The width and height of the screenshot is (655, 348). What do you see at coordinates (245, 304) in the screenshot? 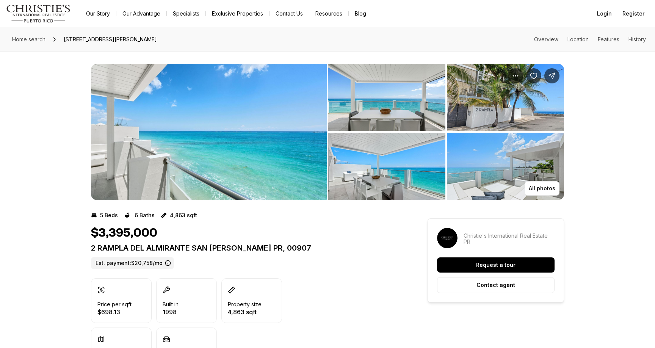
I see `p: Property size` at bounding box center [245, 304].